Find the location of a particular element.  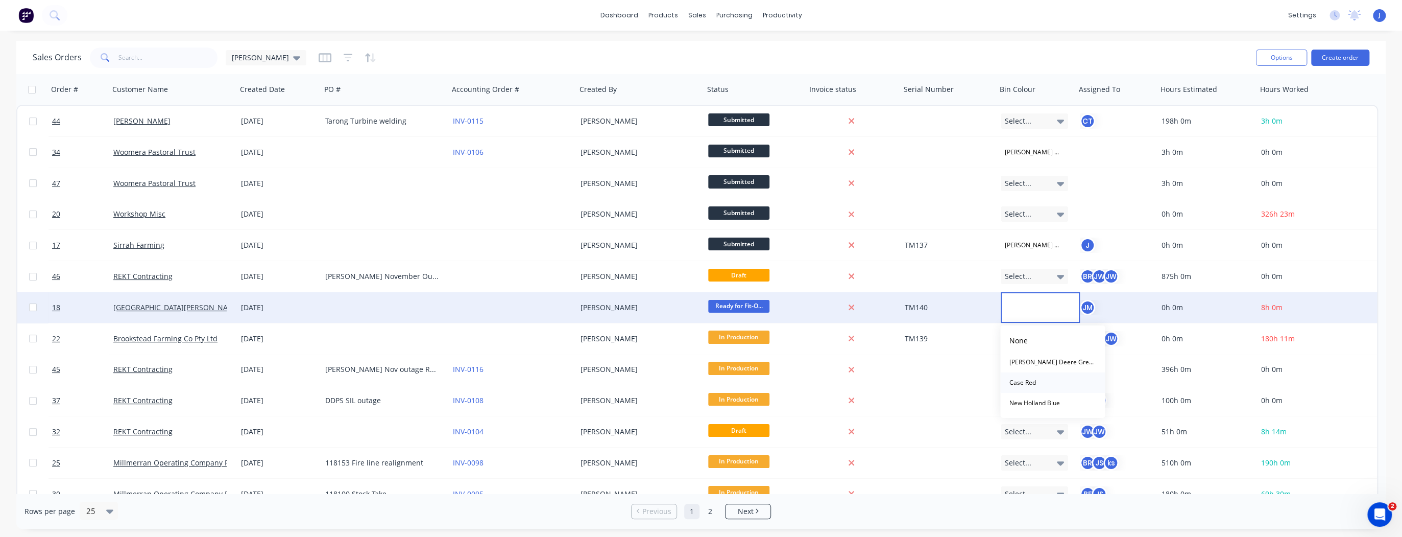

span: 45 is located at coordinates (56, 369).